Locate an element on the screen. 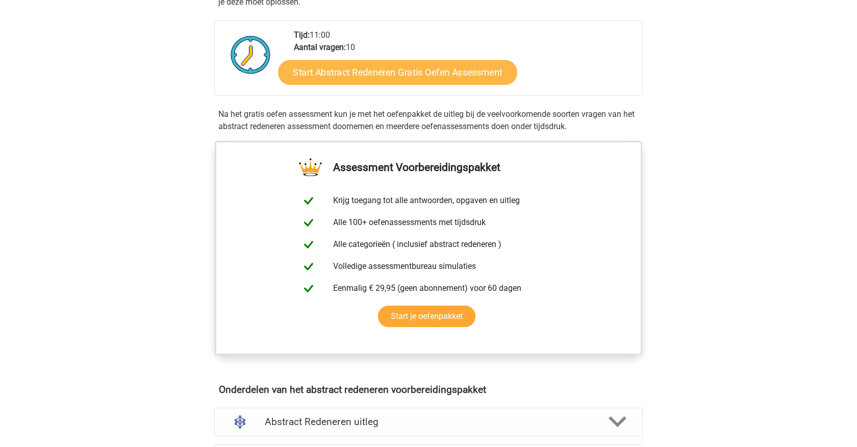 The image size is (857, 447). div: 11:00 10 is located at coordinates (464, 62).